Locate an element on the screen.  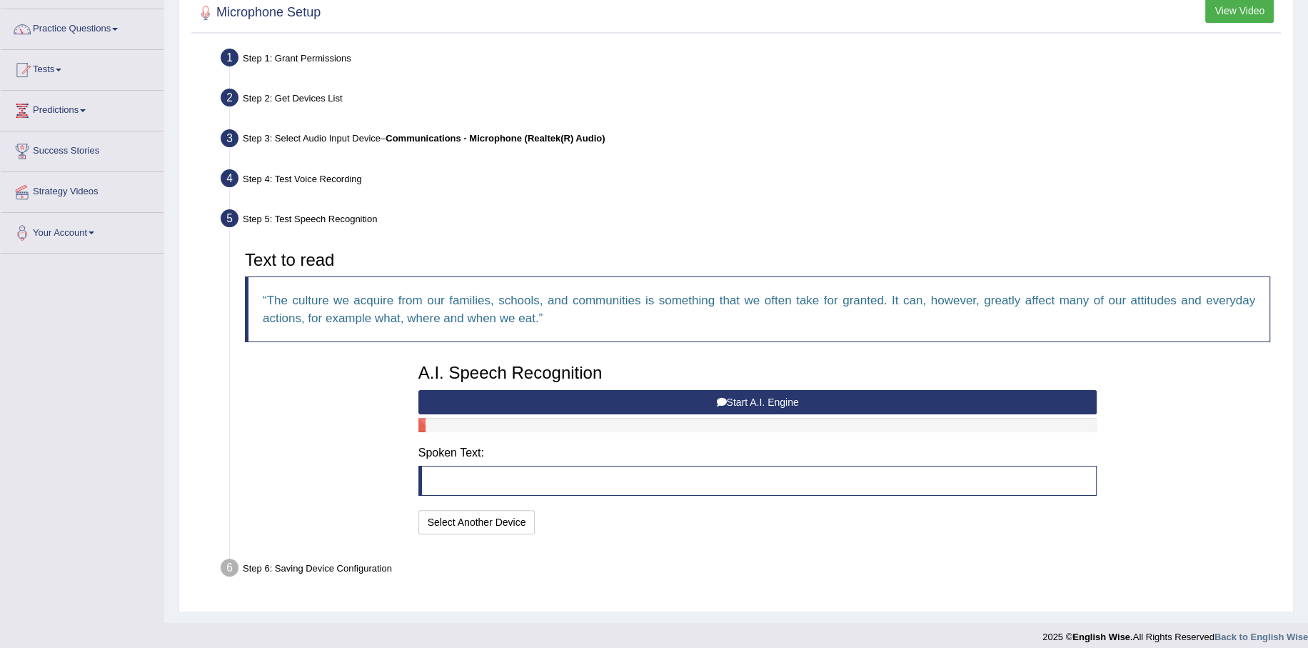
q: The culture we acquire from our families, schools, and communities is something that we often tak... is located at coordinates (759, 309).